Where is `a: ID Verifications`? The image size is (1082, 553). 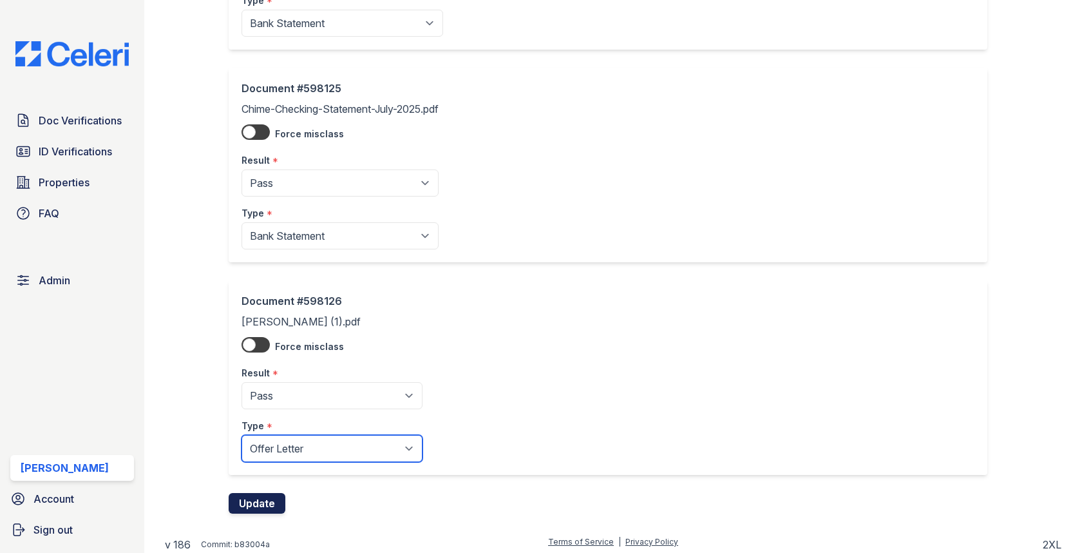 a: ID Verifications is located at coordinates (72, 151).